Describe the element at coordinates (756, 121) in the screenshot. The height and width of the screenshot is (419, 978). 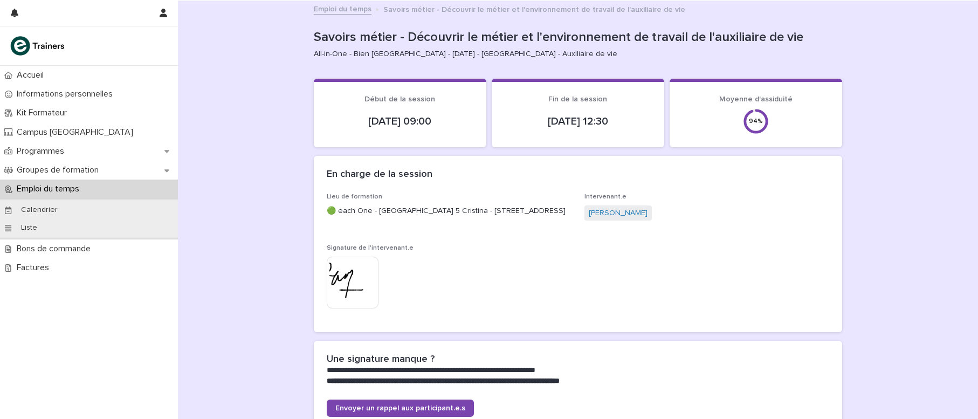
I see `div: 94 %` at that location.